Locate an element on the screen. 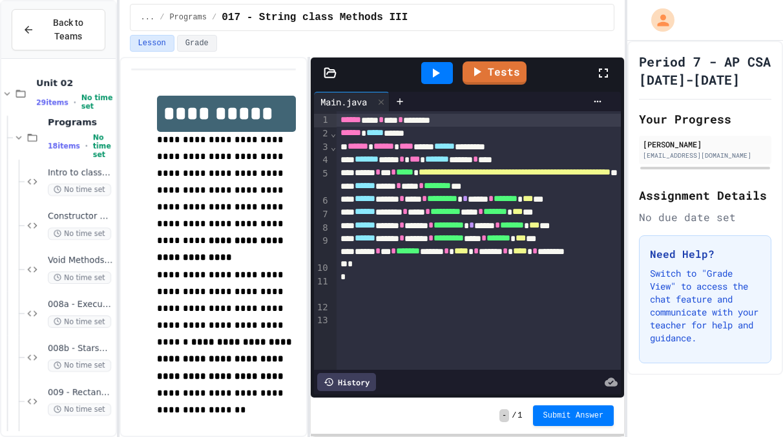  h2: Assignment Details is located at coordinates (705, 195).